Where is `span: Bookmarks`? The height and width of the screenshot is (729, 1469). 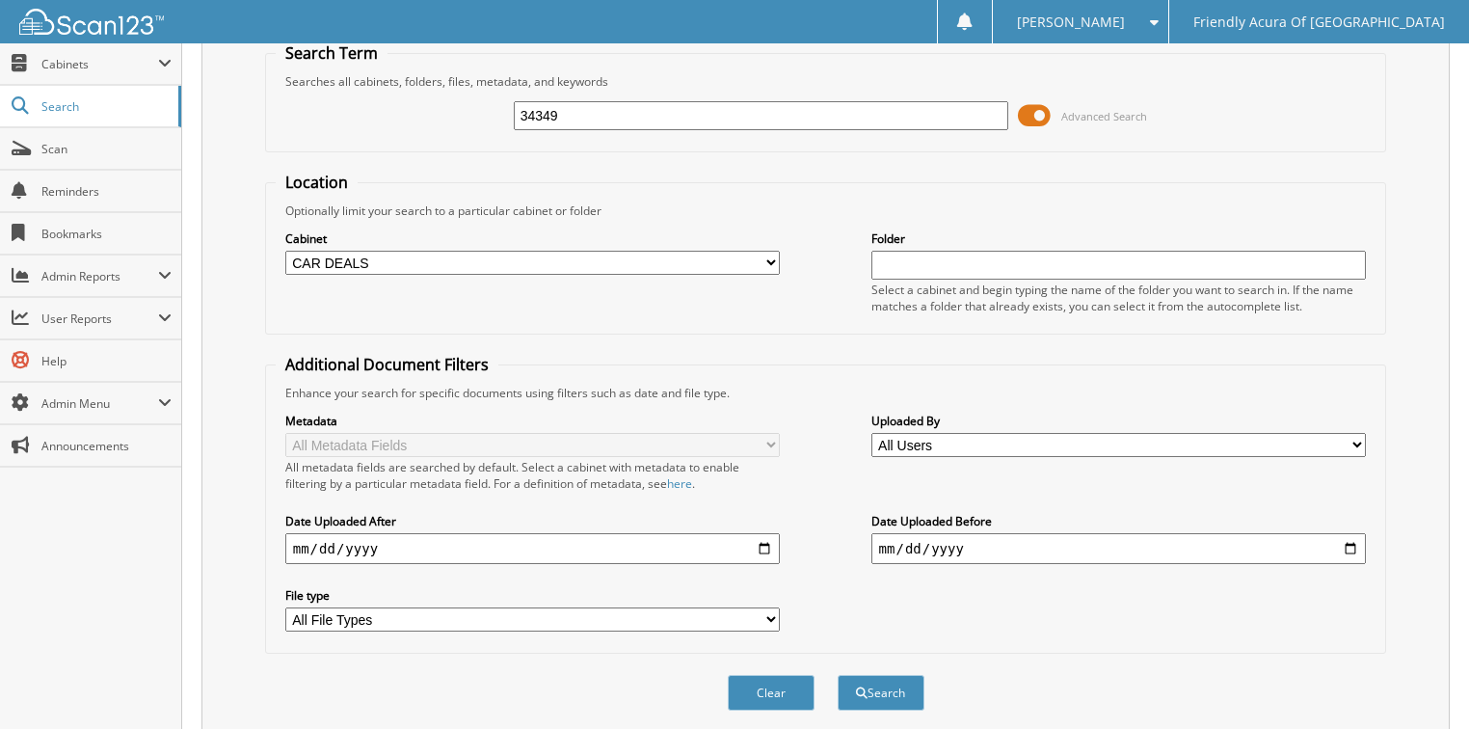
span: Bookmarks is located at coordinates (106, 233).